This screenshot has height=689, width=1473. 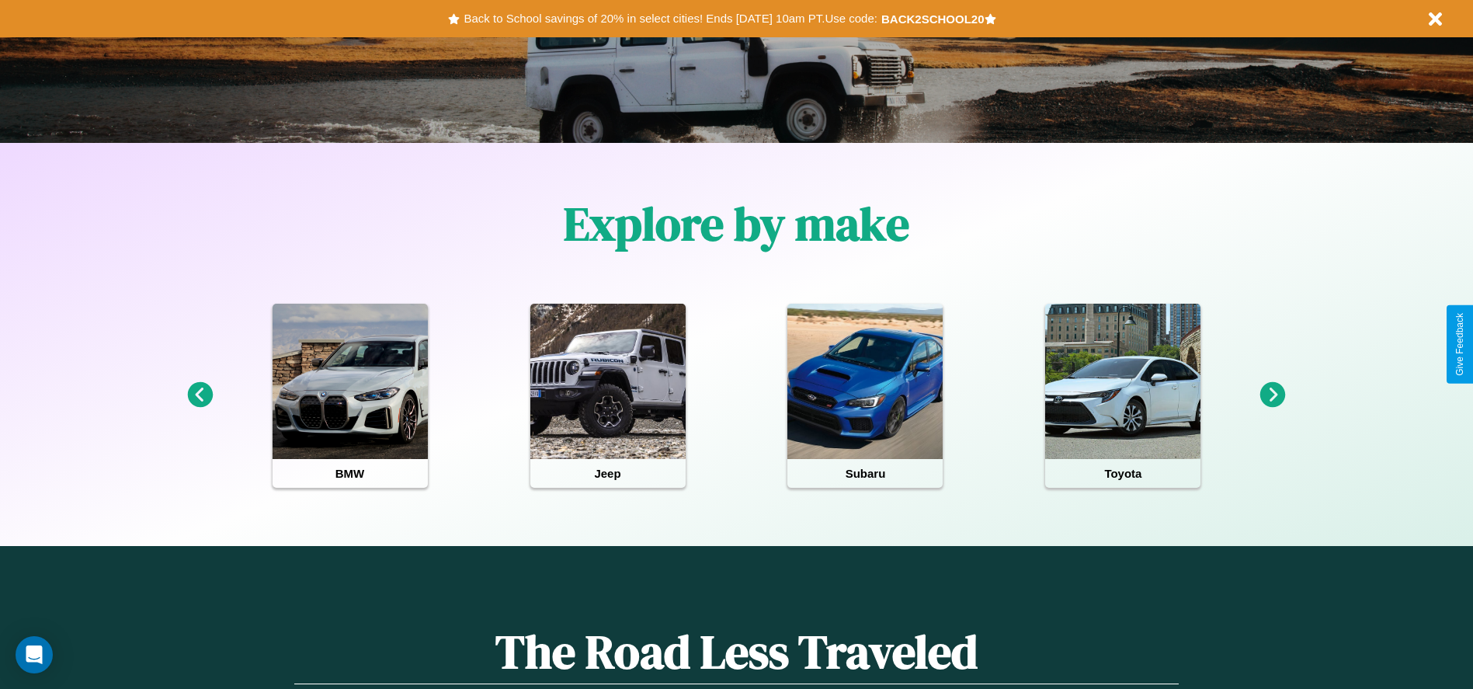 What do you see at coordinates (1122, 473) in the screenshot?
I see `h4: Toyota` at bounding box center [1122, 473].